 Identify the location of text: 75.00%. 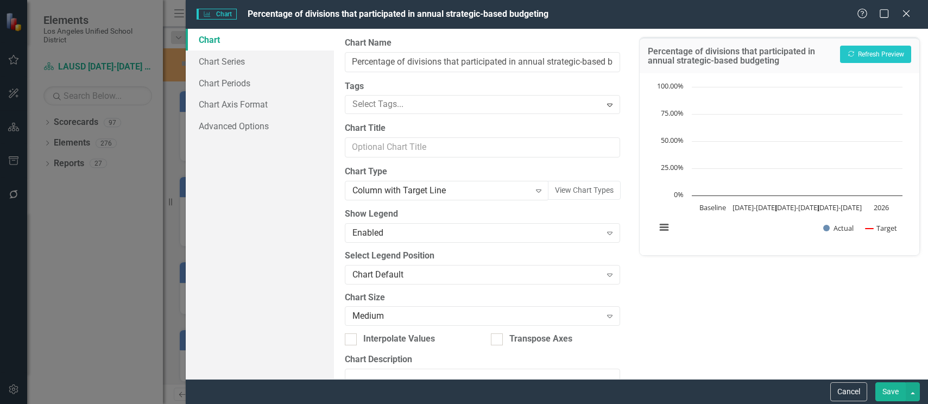
(672, 113).